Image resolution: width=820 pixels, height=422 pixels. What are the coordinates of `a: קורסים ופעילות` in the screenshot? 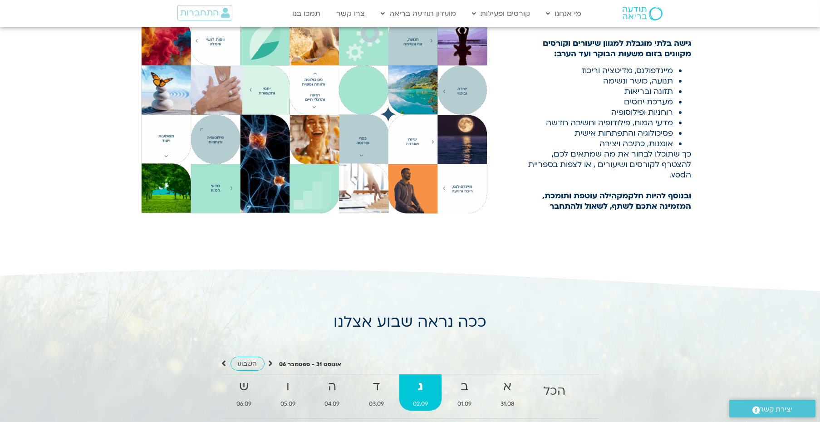 It's located at (501, 14).